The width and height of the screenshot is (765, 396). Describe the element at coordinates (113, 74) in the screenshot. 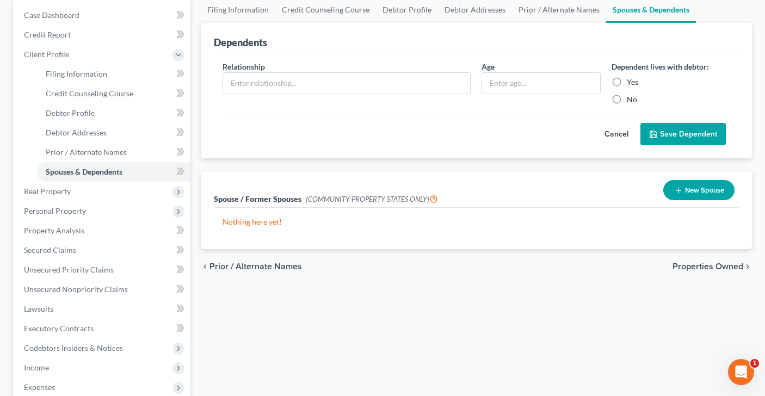

I see `a: Filing Information` at that location.